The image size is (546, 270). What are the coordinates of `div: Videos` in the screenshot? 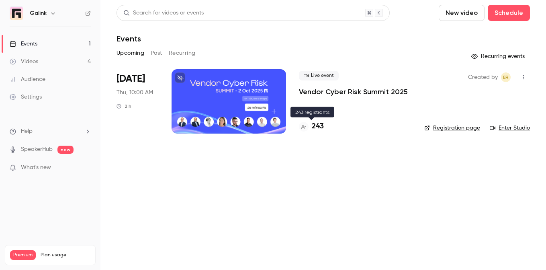 It's located at (24, 61).